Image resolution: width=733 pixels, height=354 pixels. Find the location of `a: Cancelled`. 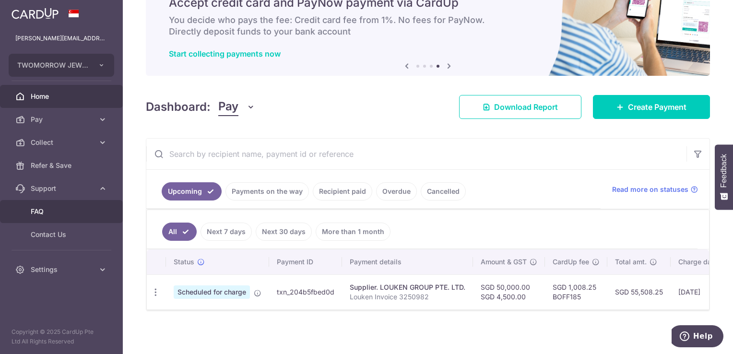

a: Cancelled is located at coordinates (443, 191).